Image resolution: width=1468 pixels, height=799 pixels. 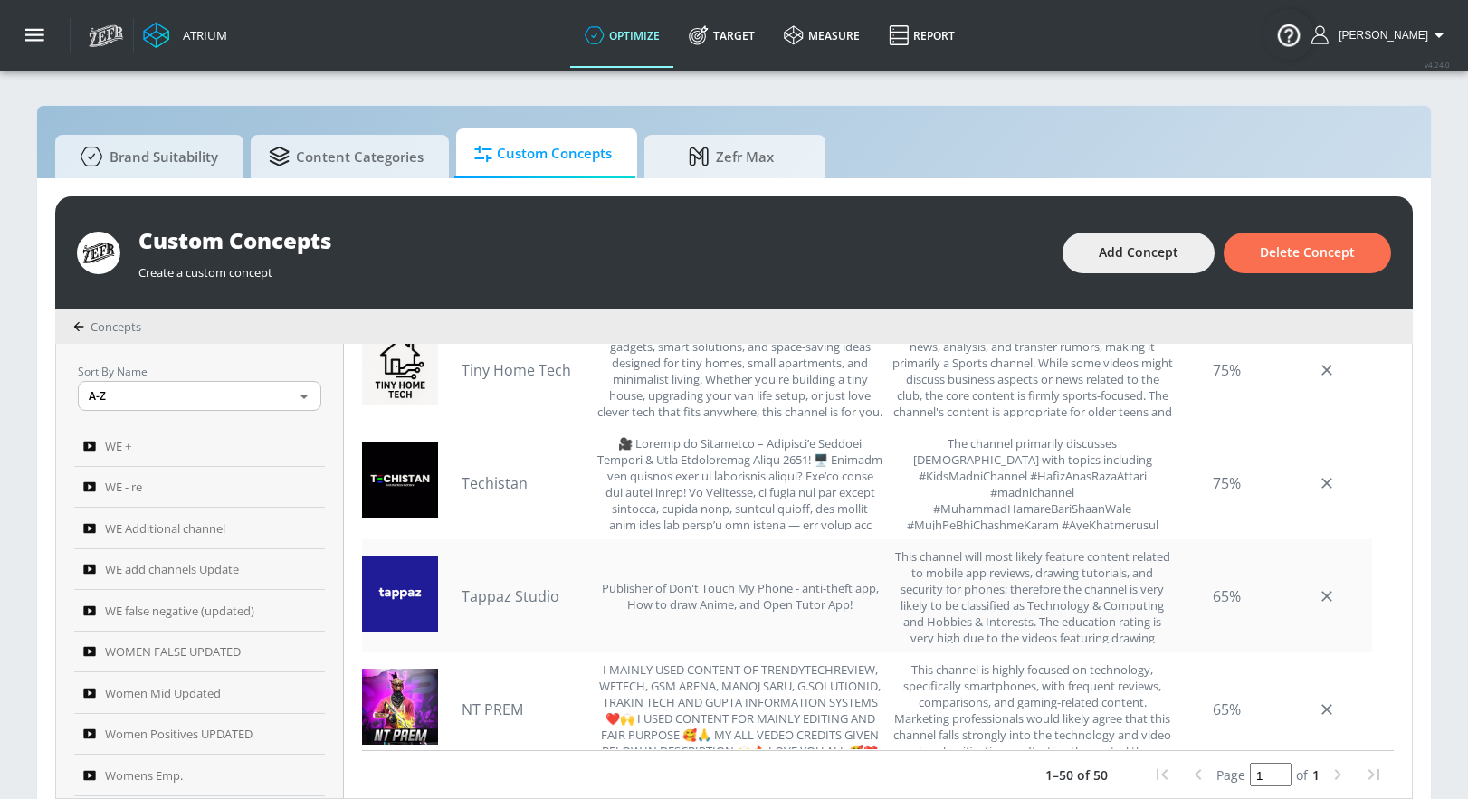 I want to click on button: Add Concept, so click(x=1138, y=252).